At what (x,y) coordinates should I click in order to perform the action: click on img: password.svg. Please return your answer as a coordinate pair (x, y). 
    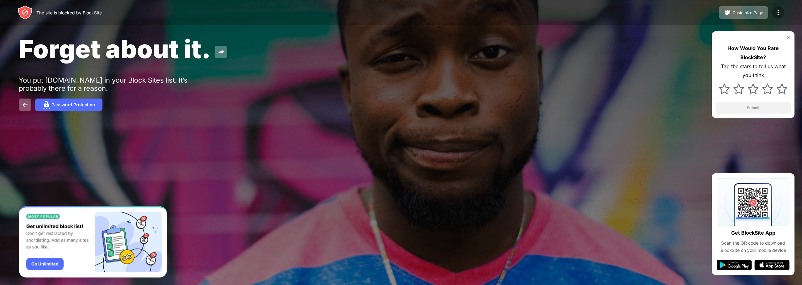
    Looking at the image, I should click on (46, 105).